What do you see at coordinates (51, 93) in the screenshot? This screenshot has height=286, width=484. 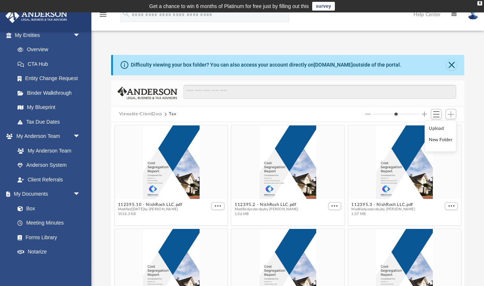 I see `a: Binder Walkthrough` at bounding box center [51, 93].